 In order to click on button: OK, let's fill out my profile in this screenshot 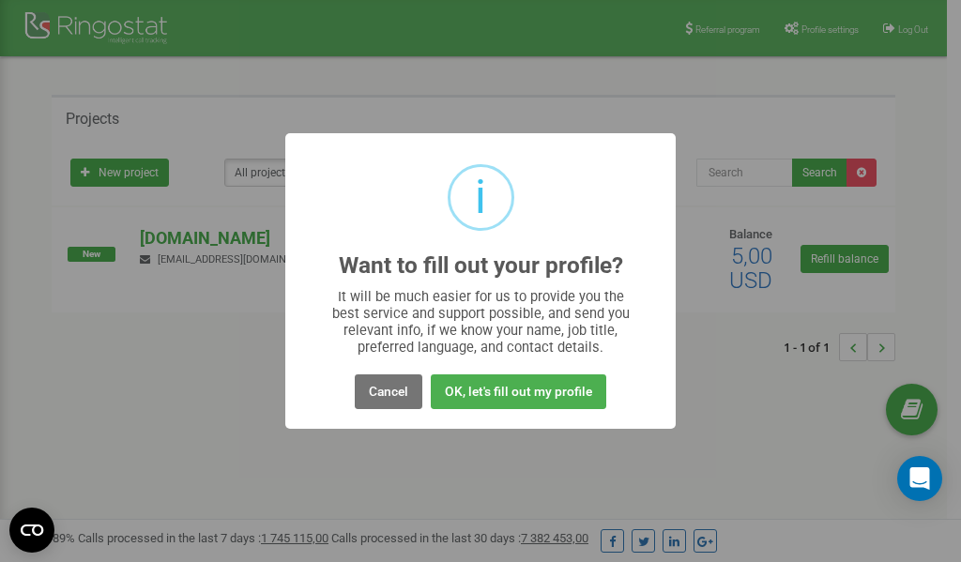, I will do `click(518, 392)`.